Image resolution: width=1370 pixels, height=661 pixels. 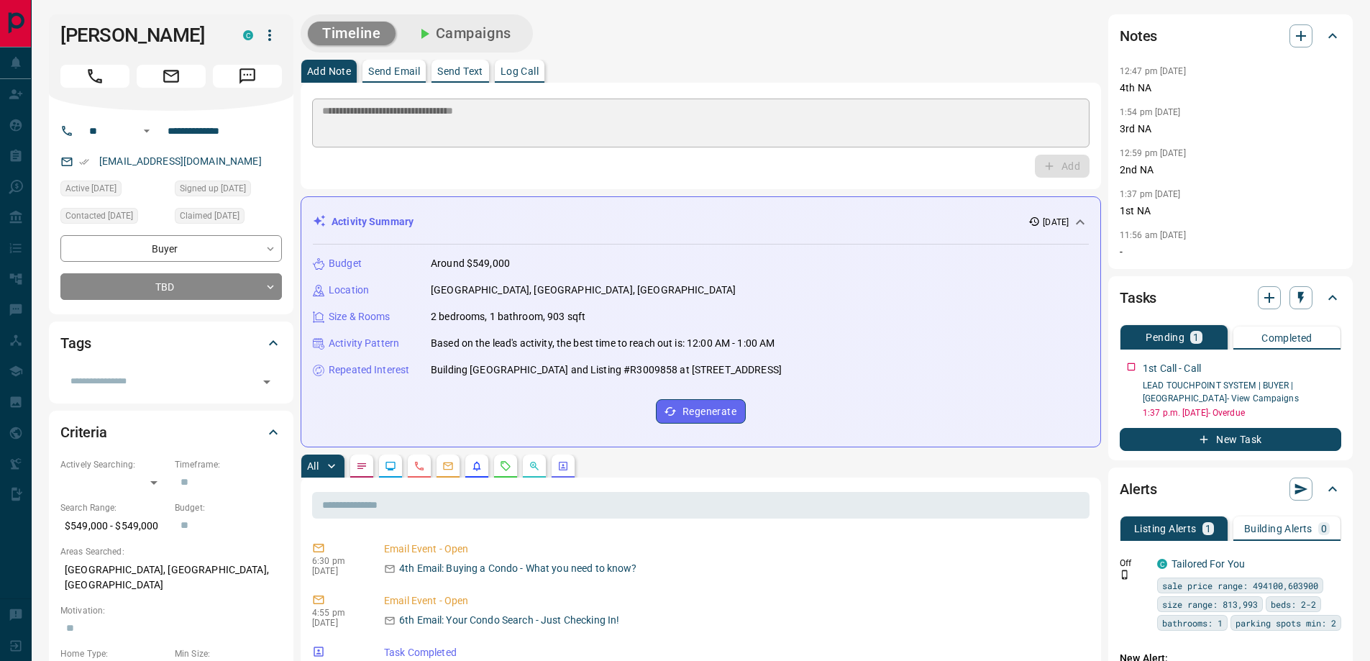 I want to click on button: Timeline, so click(x=352, y=33).